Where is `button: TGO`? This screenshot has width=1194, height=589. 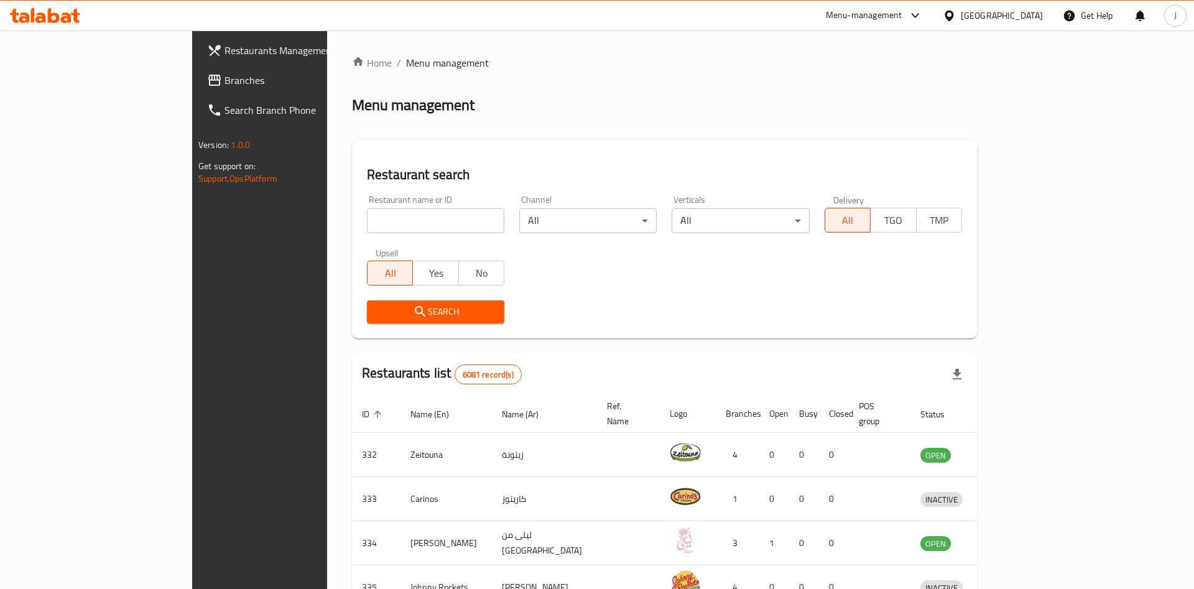 button: TGO is located at coordinates (893, 220).